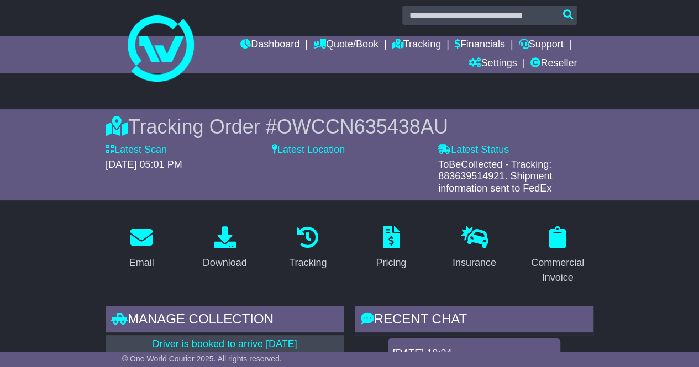  What do you see at coordinates (474, 321) in the screenshot?
I see `div: RECENT CHAT` at bounding box center [474, 321].